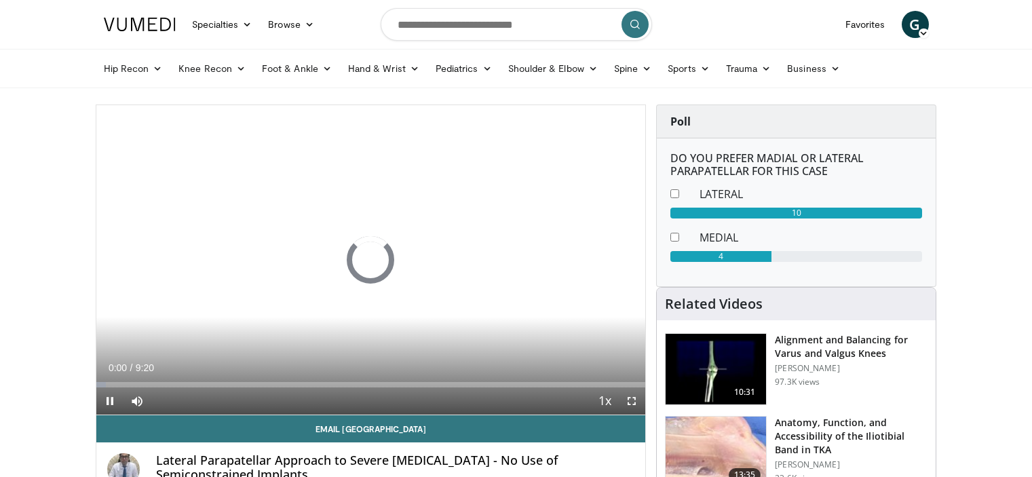  Describe the element at coordinates (680, 121) in the screenshot. I see `strong: Poll` at that location.